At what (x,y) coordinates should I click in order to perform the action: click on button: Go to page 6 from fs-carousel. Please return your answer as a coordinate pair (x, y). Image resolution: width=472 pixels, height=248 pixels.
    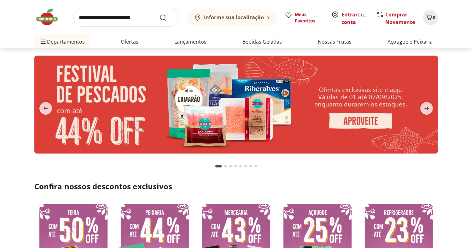
    Looking at the image, I should click on (246, 166).